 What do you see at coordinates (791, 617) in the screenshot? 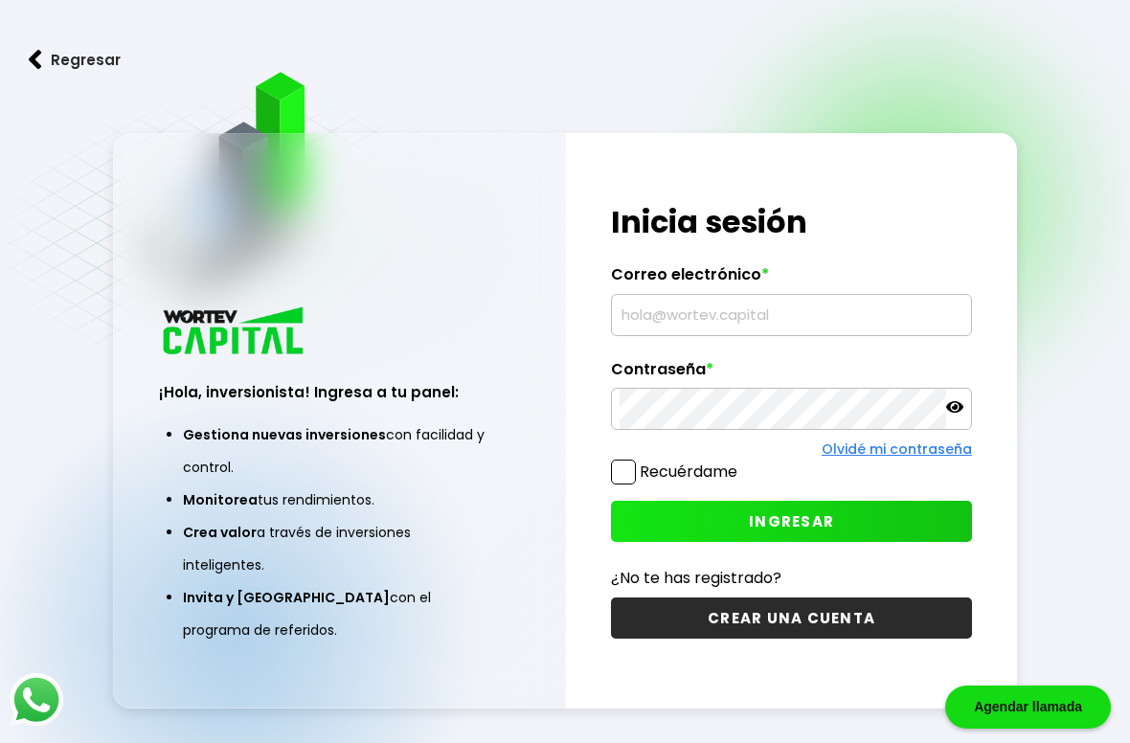
I see `button: CREAR UNA CUENTA` at bounding box center [791, 617].